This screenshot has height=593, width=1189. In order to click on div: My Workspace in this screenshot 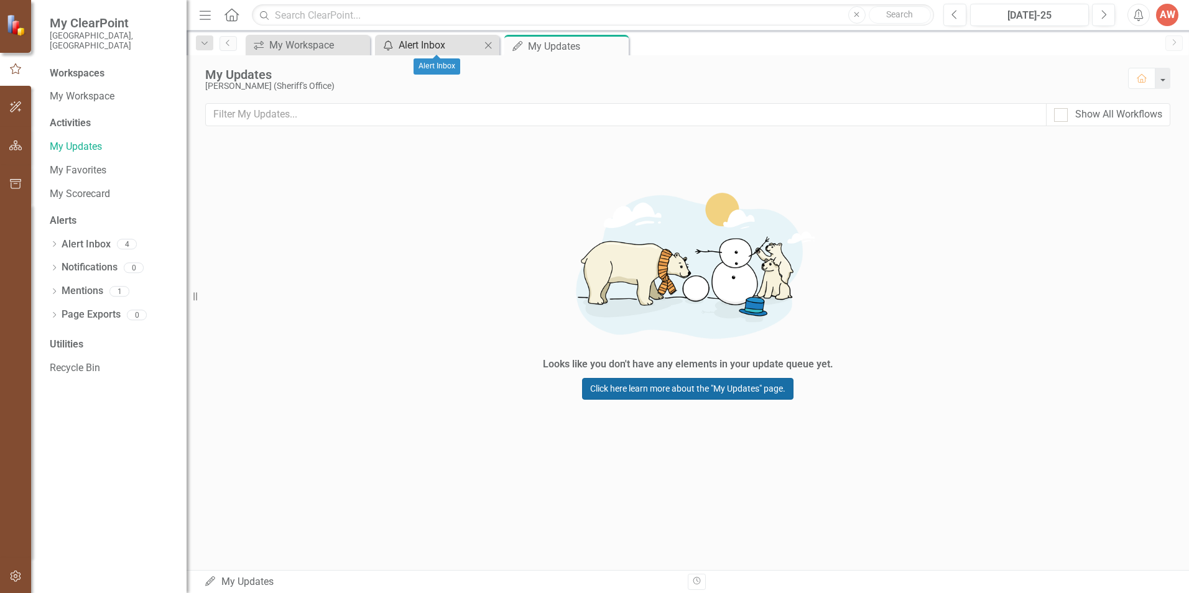, I will do `click(318, 45)`.